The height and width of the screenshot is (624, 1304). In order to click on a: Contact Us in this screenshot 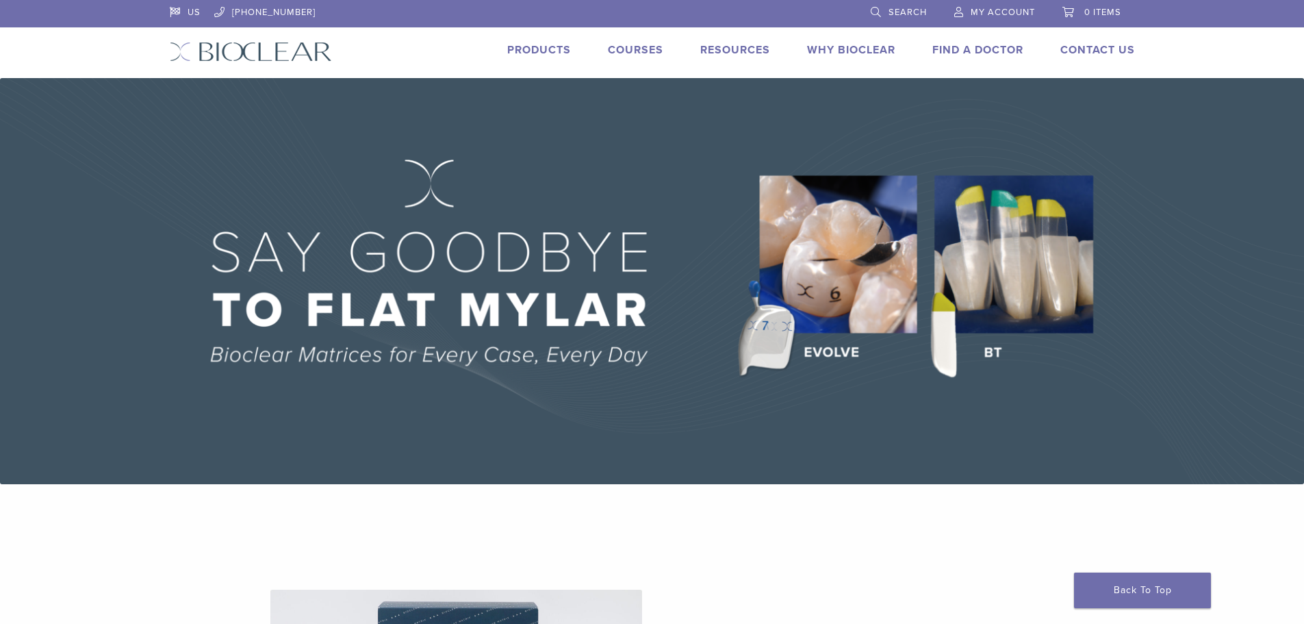, I will do `click(1098, 50)`.